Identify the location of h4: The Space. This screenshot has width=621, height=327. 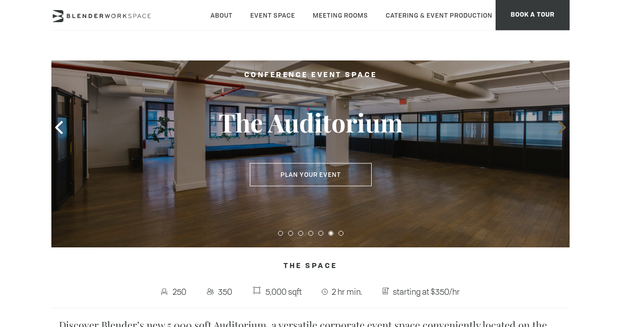
(310, 266).